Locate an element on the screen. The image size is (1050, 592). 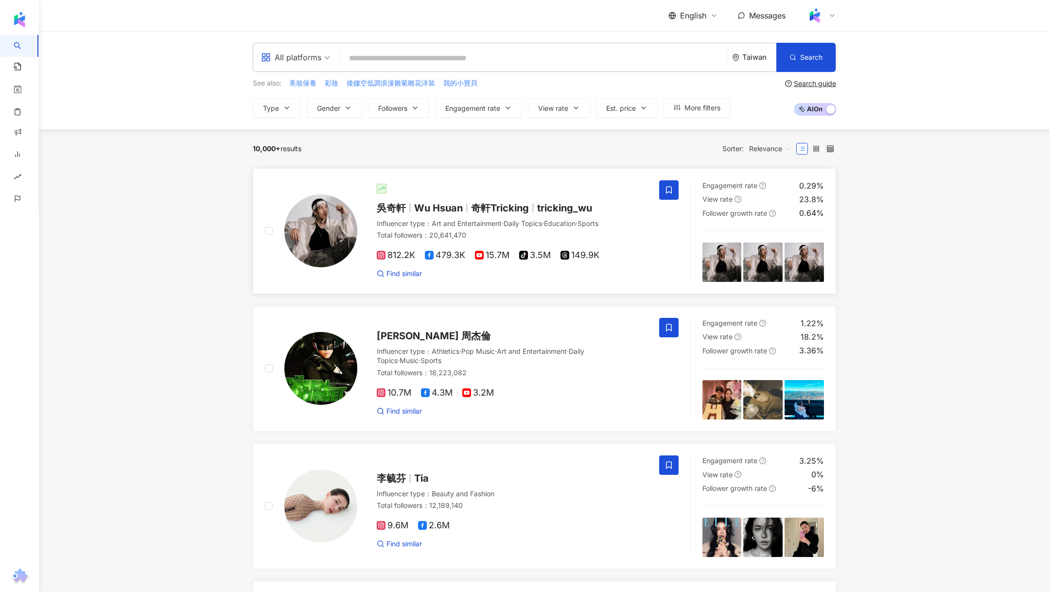
span: Athletics is located at coordinates (445, 351).